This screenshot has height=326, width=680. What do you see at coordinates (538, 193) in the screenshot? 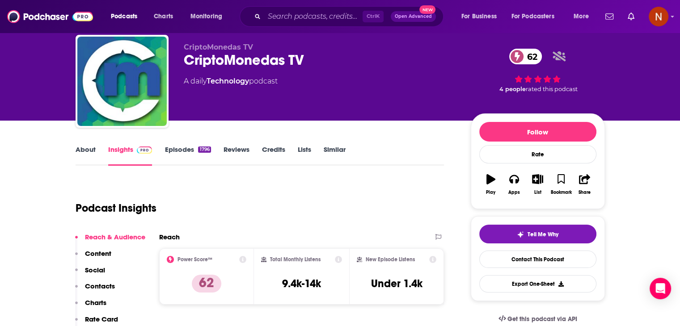
I see `div: List` at bounding box center [538, 193].